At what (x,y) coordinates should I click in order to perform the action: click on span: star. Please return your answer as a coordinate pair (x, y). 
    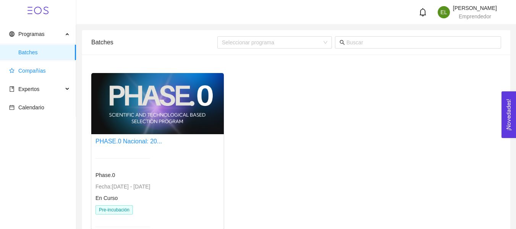
    Looking at the image, I should click on (12, 71).